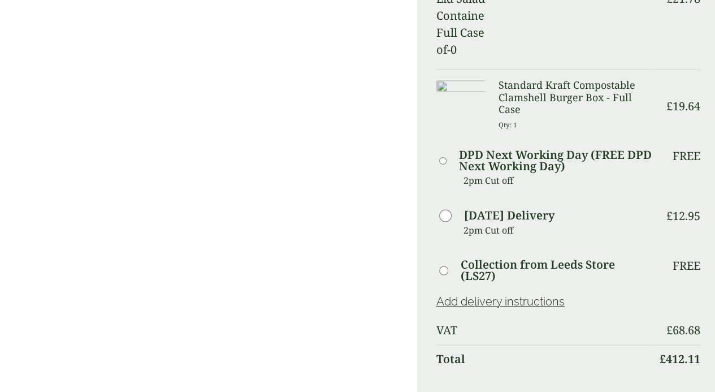 This screenshot has width=715, height=392. Describe the element at coordinates (575, 97) in the screenshot. I see `h3: Standard Kraft Compostable Clamshell Burger Box - Full Case` at that location.